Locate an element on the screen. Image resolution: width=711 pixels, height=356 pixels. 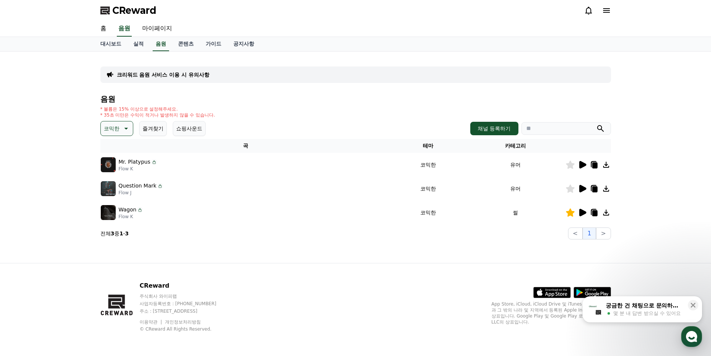
td: 썰 is located at coordinates (515, 212).